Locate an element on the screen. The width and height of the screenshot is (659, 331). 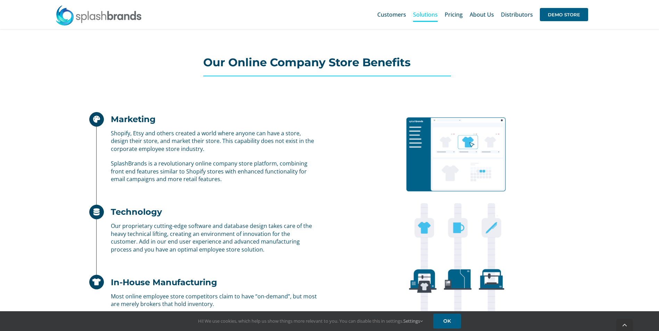
h2: Marketing is located at coordinates (133, 119).